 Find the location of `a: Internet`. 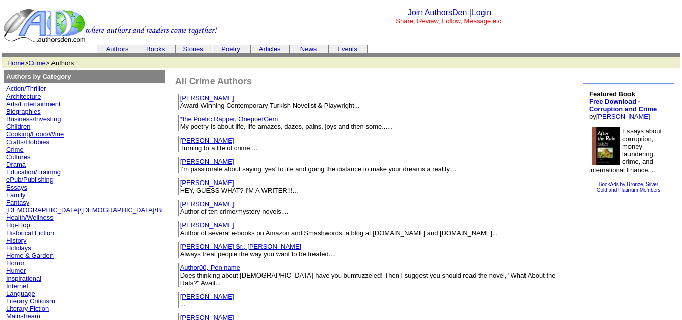

a: Internet is located at coordinates (17, 285).